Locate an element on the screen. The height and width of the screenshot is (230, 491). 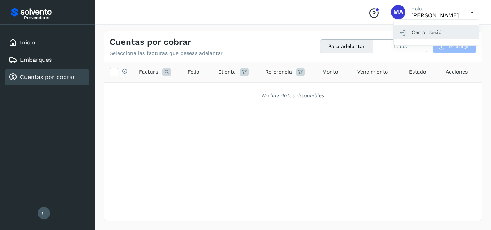
a: Cuentas por cobrar is located at coordinates (47, 77).